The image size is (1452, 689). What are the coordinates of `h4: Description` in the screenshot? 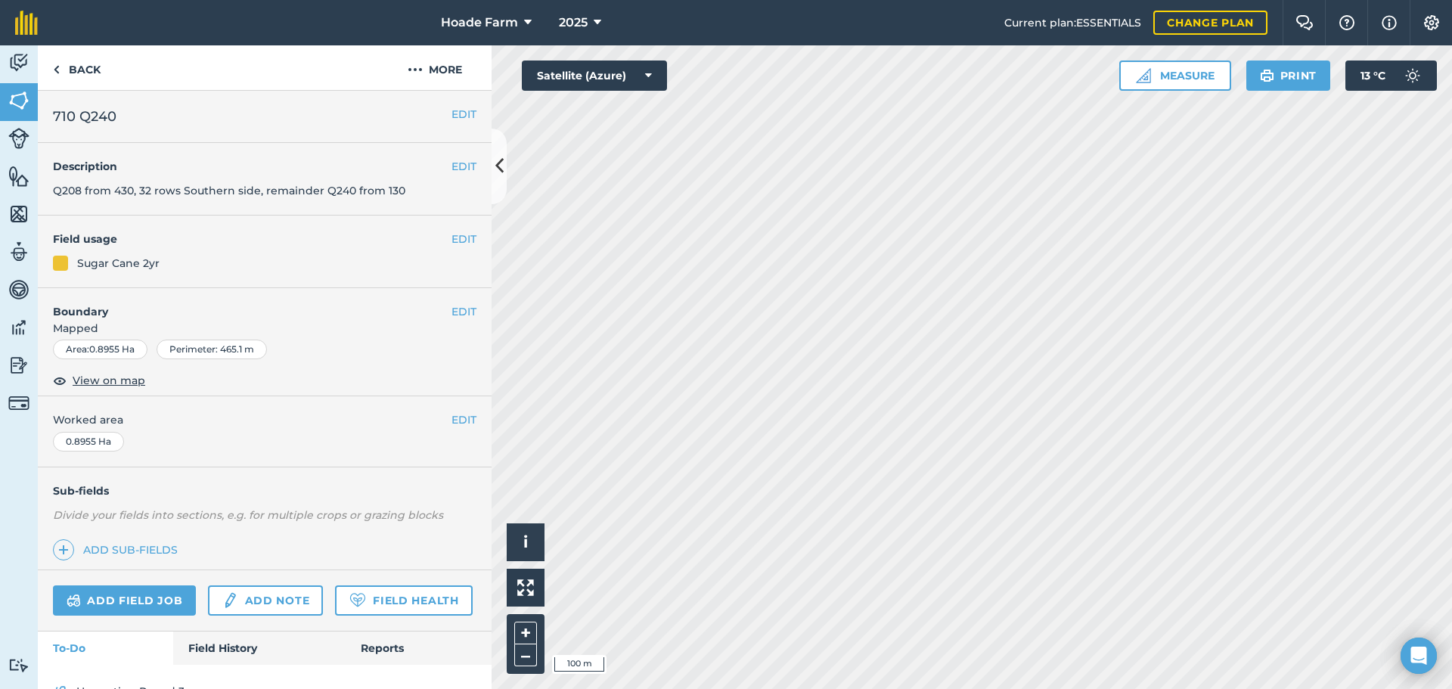 It's located at (265, 166).